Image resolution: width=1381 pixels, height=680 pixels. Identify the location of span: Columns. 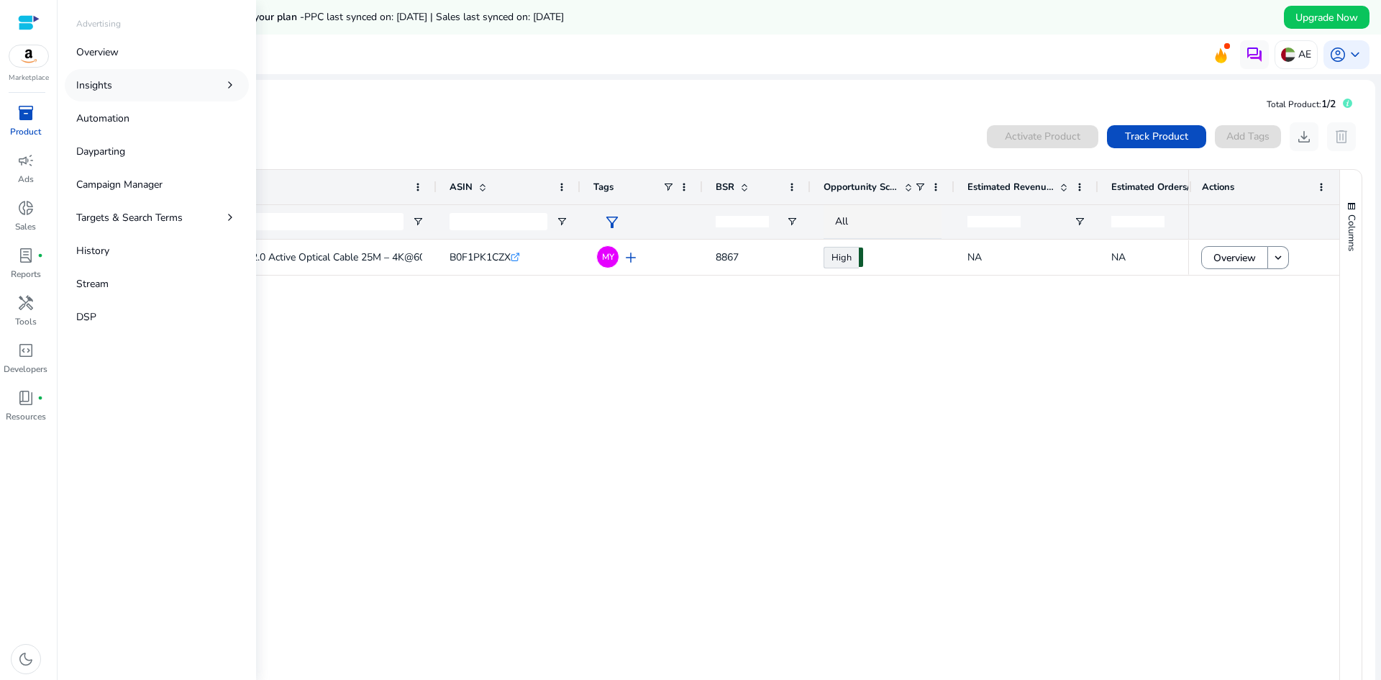
(1352, 232).